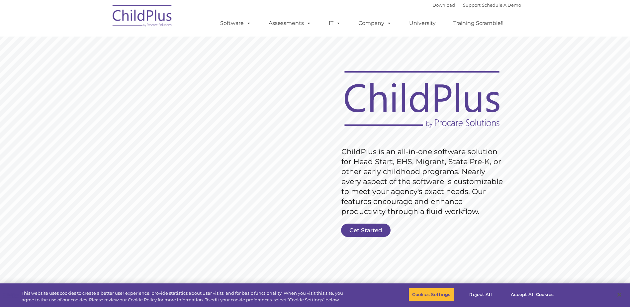 Image resolution: width=630 pixels, height=307 pixels. What do you see at coordinates (375, 23) in the screenshot?
I see `a: Company` at bounding box center [375, 23].